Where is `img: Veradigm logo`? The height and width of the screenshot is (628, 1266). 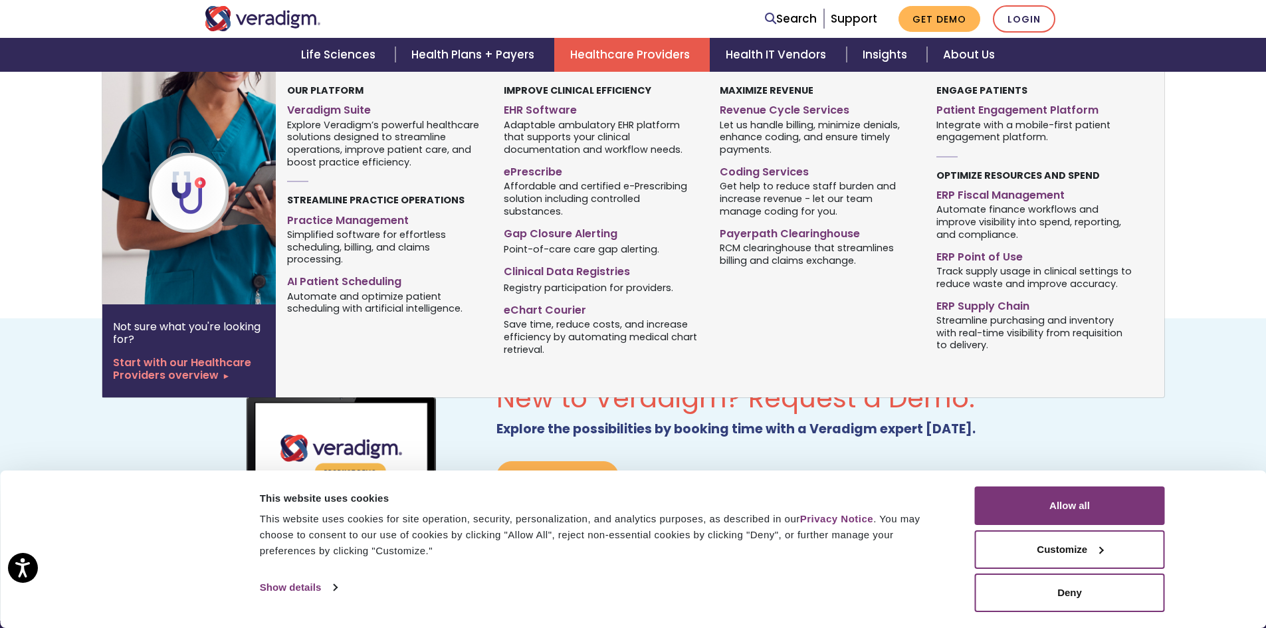
img: Veradigm logo is located at coordinates (263, 19).